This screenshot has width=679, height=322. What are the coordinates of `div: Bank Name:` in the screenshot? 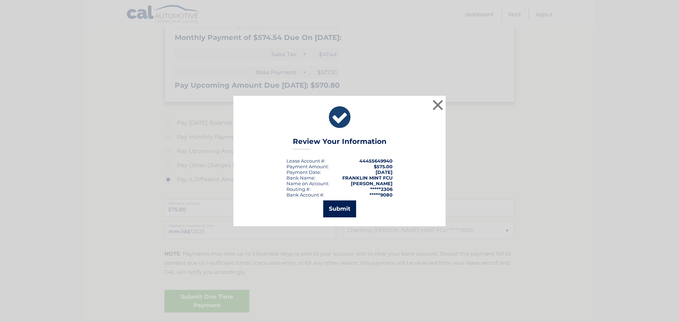 It's located at (301, 178).